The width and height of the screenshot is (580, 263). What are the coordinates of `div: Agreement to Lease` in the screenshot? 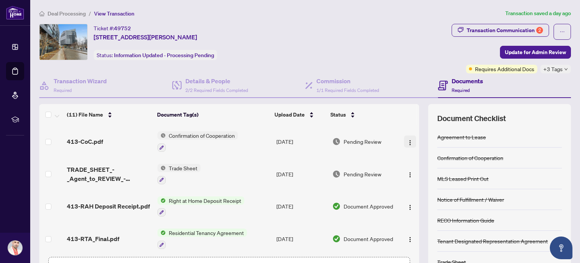 It's located at (462, 137).